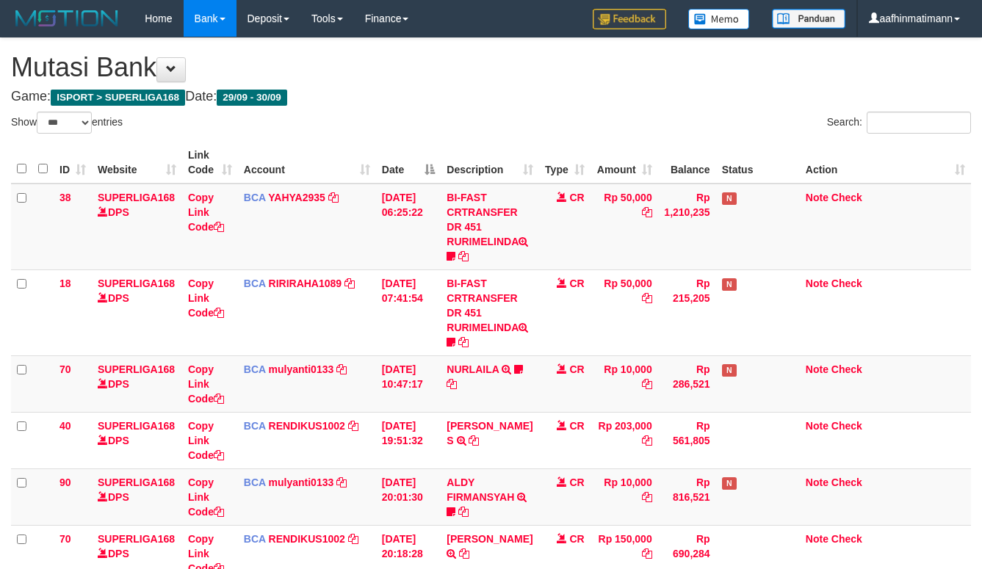  What do you see at coordinates (307, 162) in the screenshot?
I see `th: Account: activate to sort column ascending` at bounding box center [307, 162].